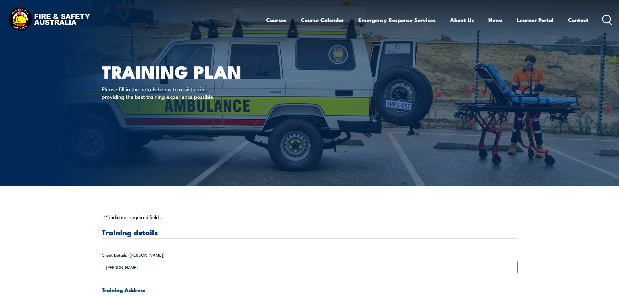 This screenshot has width=619, height=296. Describe the element at coordinates (578, 20) in the screenshot. I see `a: Contact` at that location.